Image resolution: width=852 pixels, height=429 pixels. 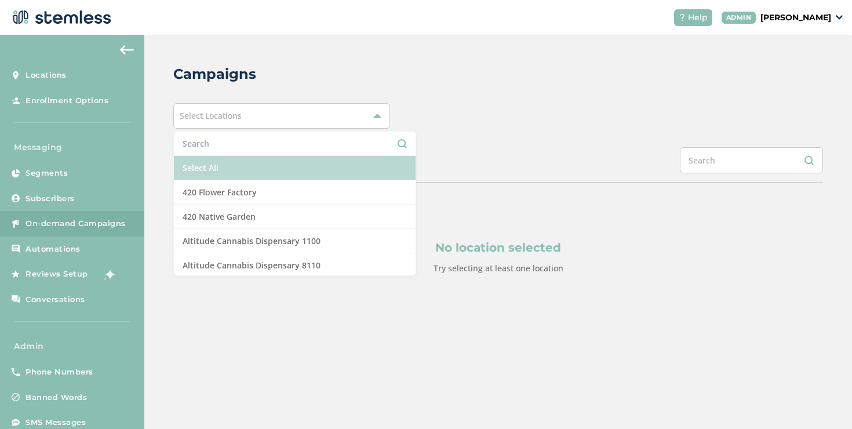 I want to click on li: Altitude Cannabis Dispensary 1100, so click(x=295, y=241).